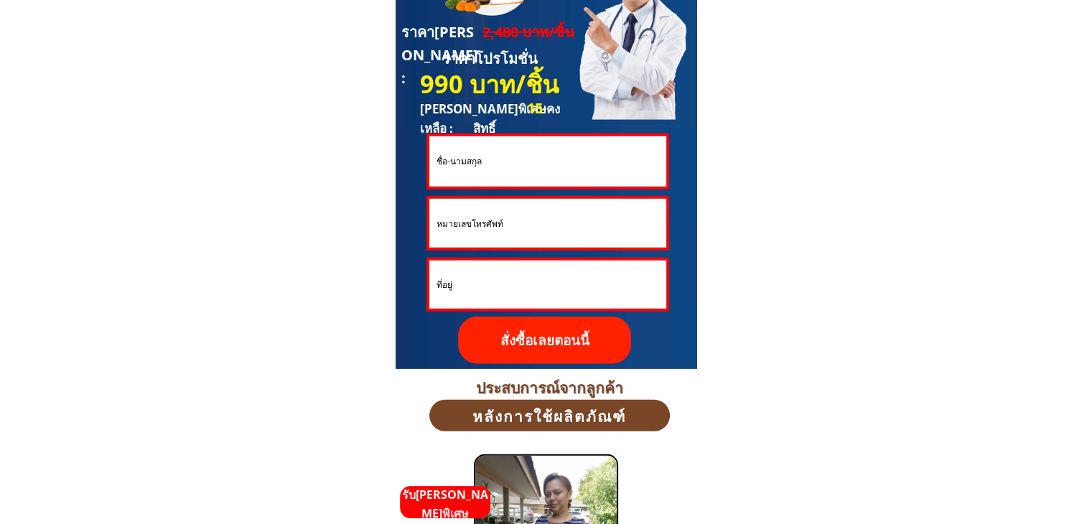 The image size is (1092, 524). Describe the element at coordinates (548, 162) in the screenshot. I see `input: ชื่อ-นามสกุล` at that location.